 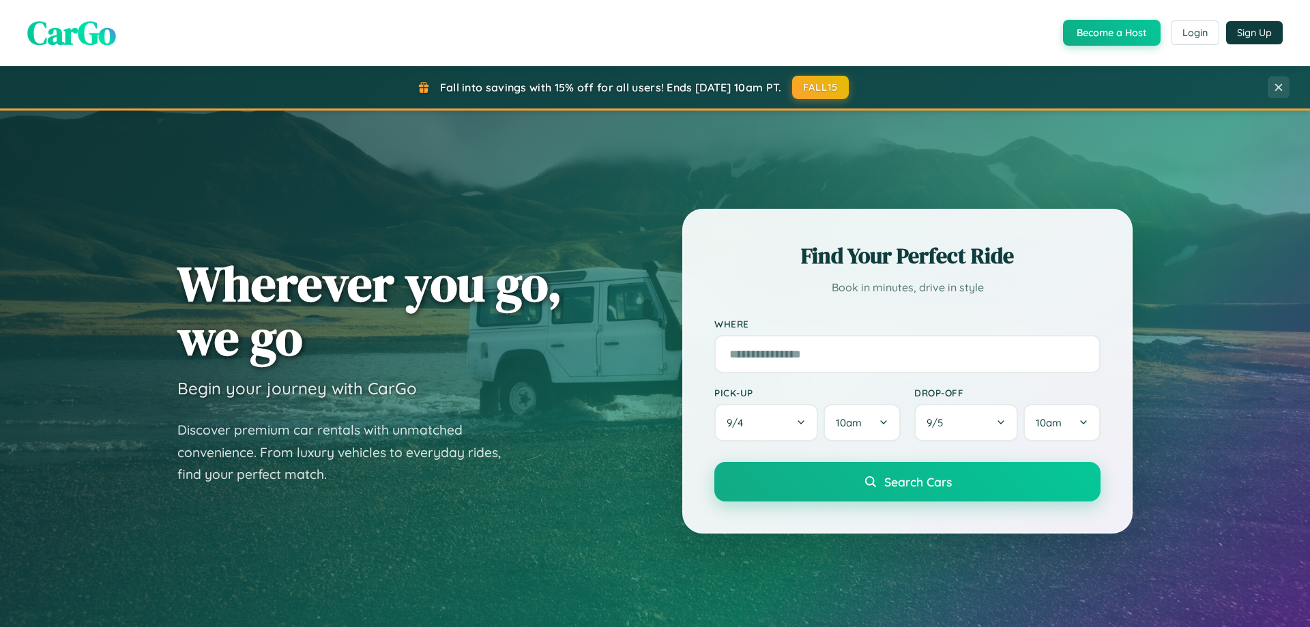 What do you see at coordinates (738, 422) in the screenshot?
I see `span: 9 / 4` at bounding box center [738, 422].